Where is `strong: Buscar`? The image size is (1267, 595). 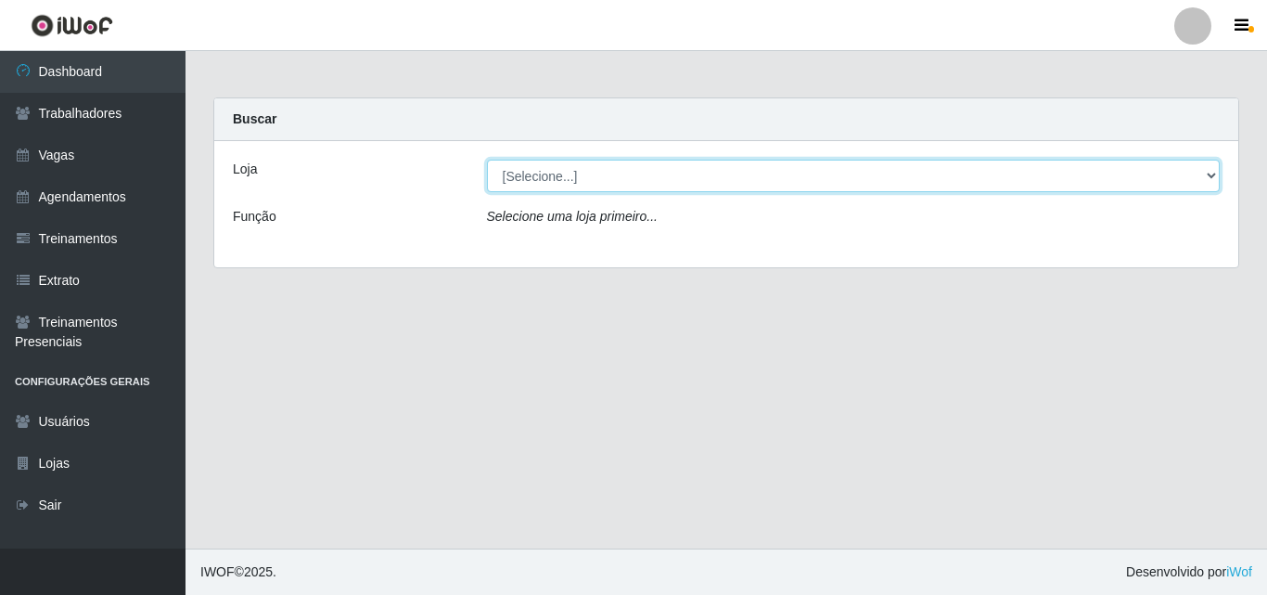 strong: Buscar is located at coordinates (254, 119).